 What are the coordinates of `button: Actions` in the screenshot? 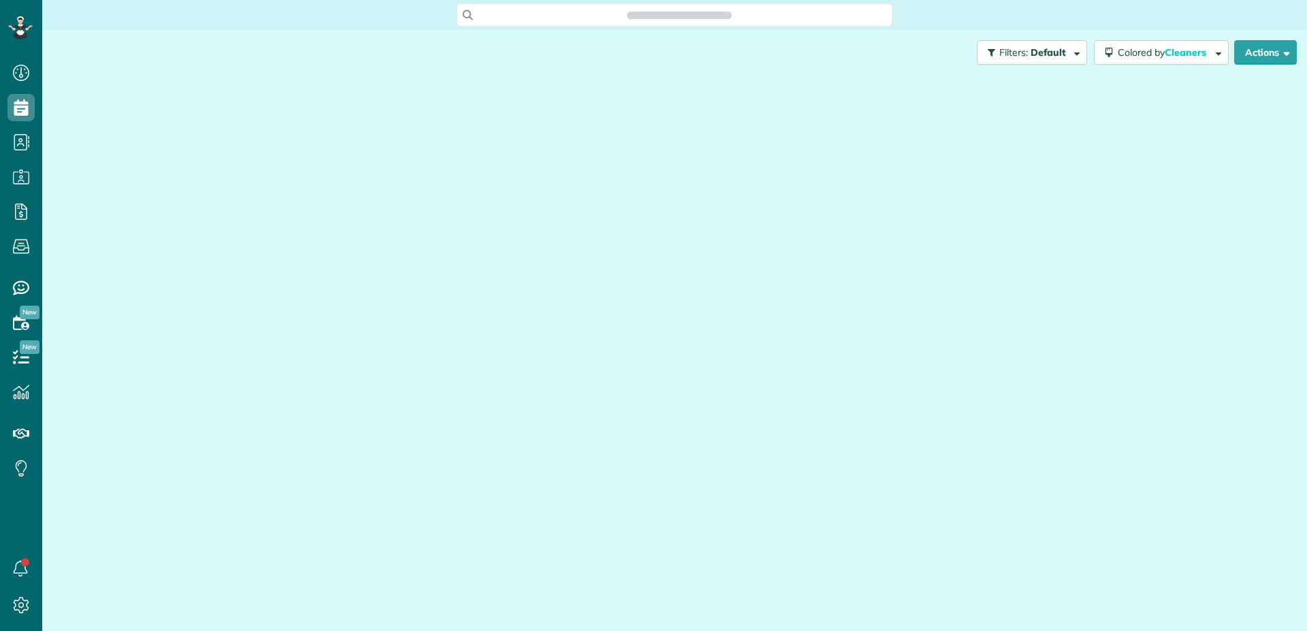 It's located at (1265, 52).